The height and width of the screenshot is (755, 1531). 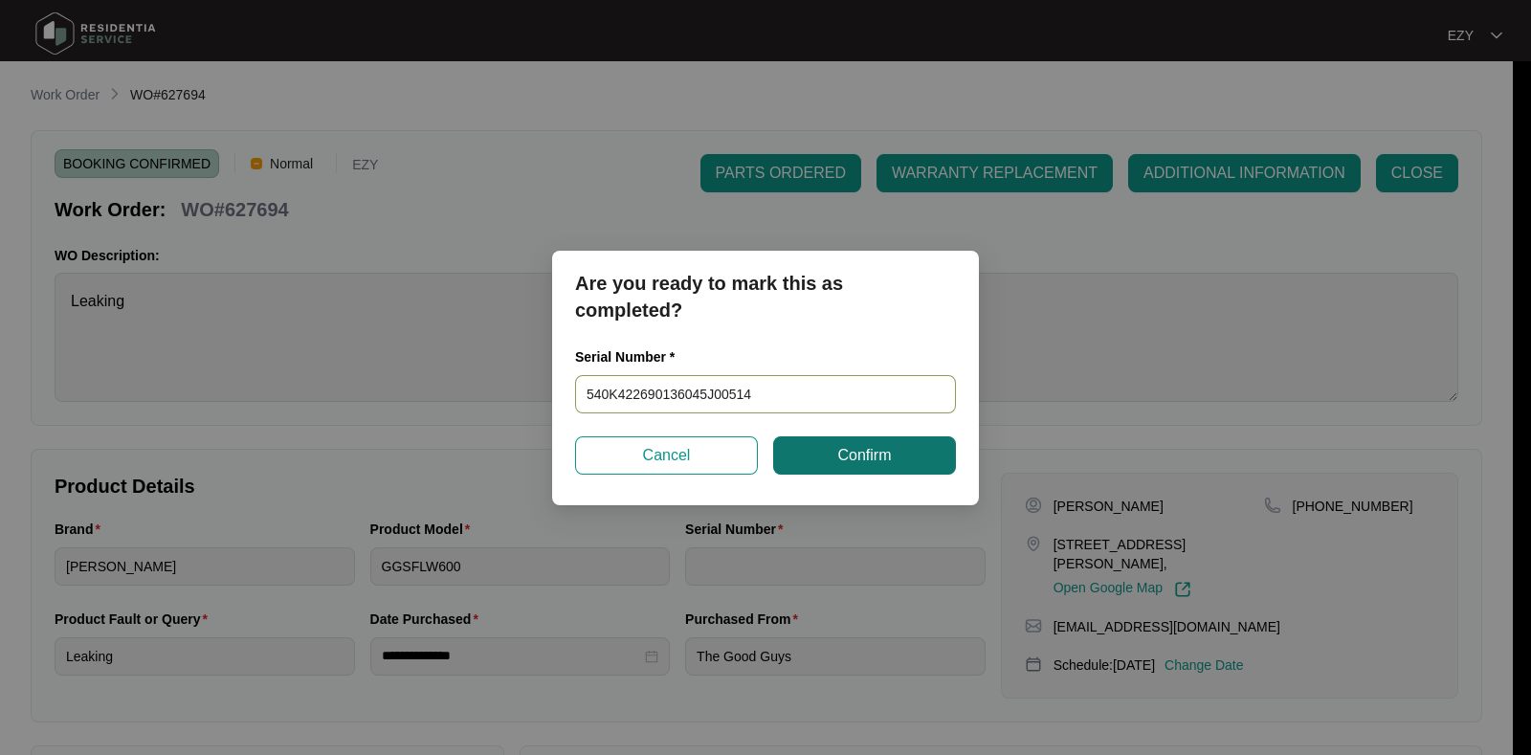 I want to click on button: Cancel, so click(x=666, y=455).